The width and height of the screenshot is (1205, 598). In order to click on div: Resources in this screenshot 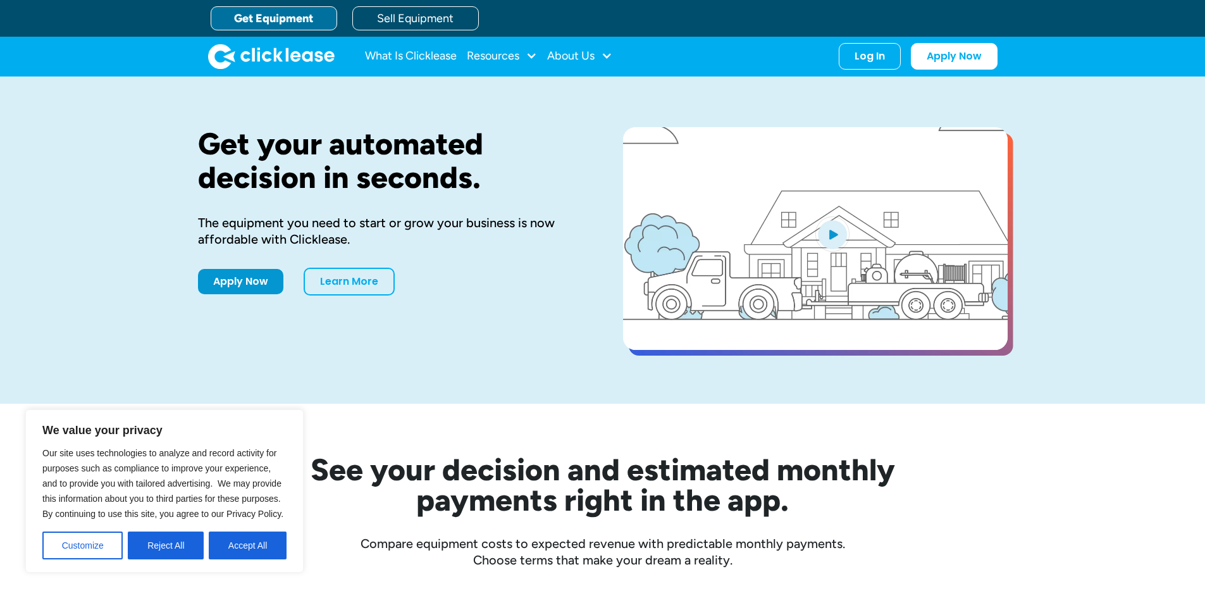, I will do `click(501, 56)`.